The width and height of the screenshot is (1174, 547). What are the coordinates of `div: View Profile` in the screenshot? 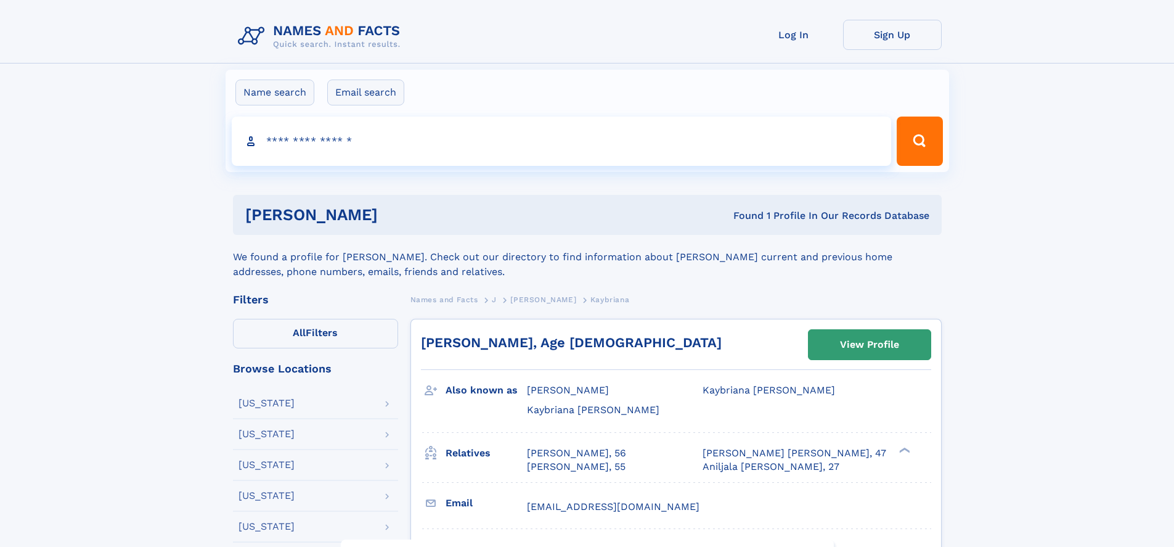 It's located at (870, 345).